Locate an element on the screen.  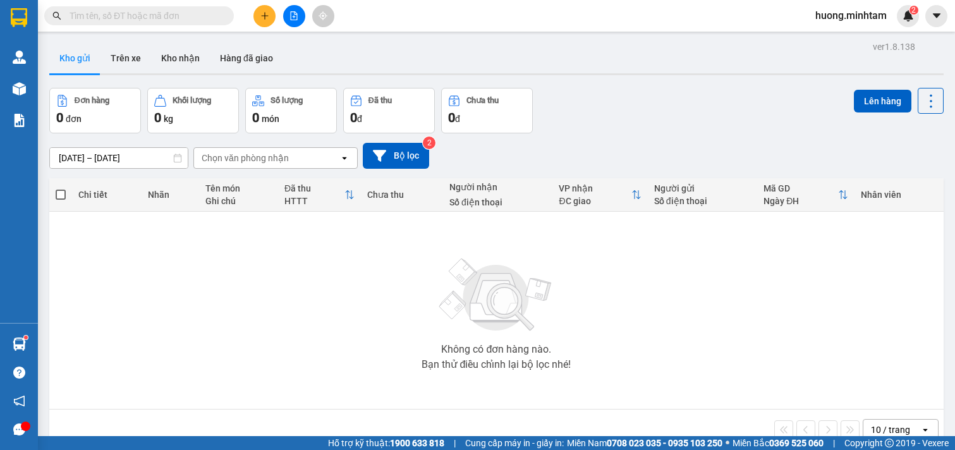
div: Ngày ĐH is located at coordinates (801, 201).